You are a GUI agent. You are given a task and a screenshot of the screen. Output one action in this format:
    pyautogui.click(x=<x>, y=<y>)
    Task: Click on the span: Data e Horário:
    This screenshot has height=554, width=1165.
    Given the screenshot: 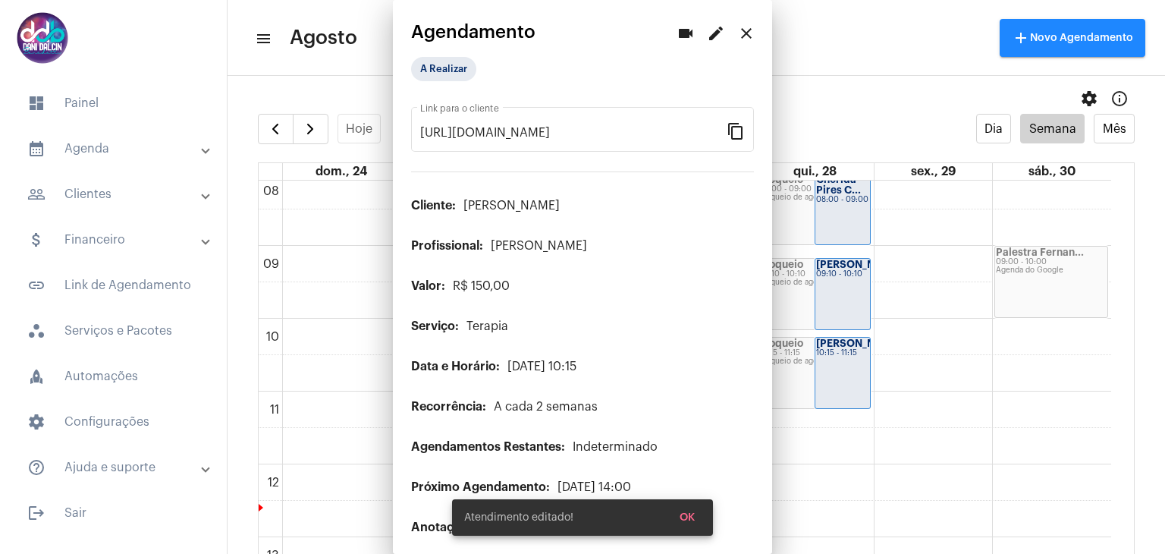 What is the action you would take?
    pyautogui.click(x=455, y=366)
    